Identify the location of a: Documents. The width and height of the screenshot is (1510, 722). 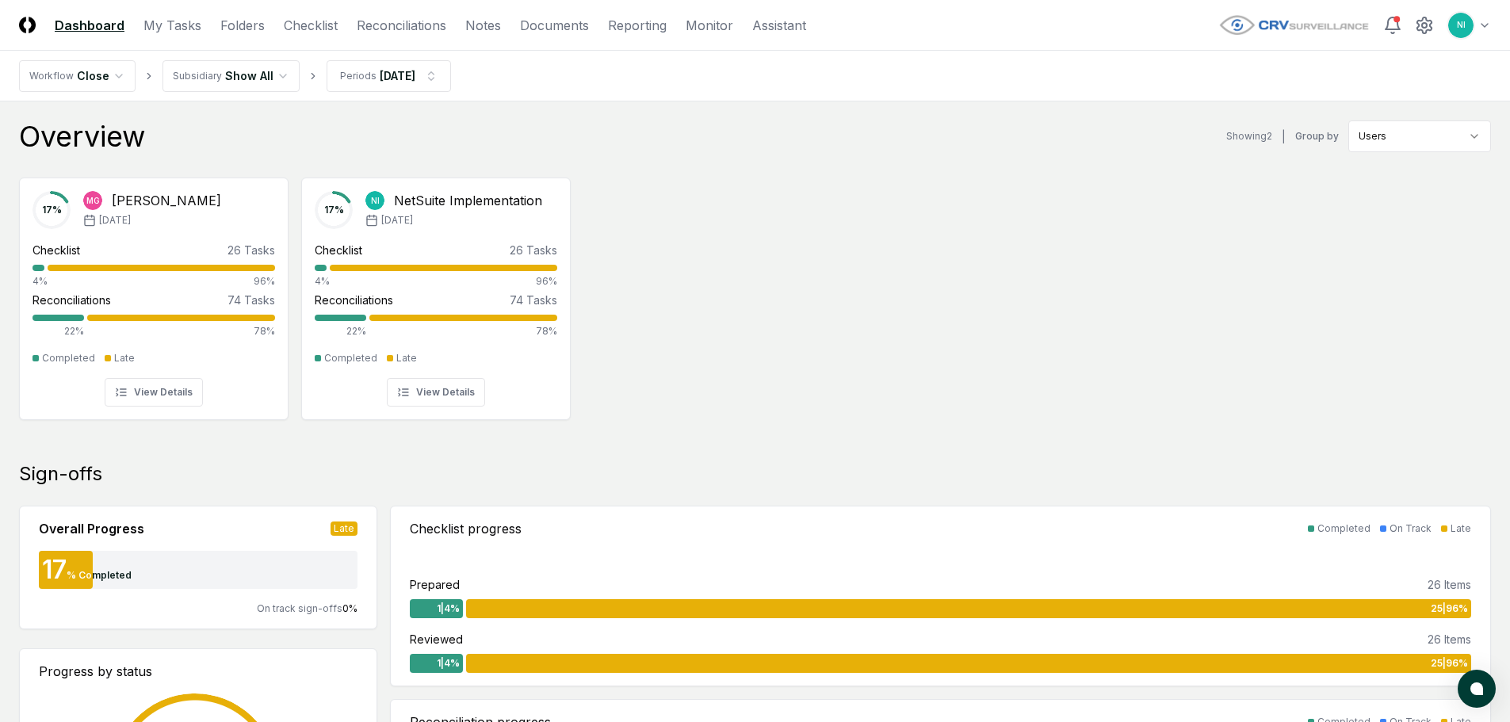
(554, 25).